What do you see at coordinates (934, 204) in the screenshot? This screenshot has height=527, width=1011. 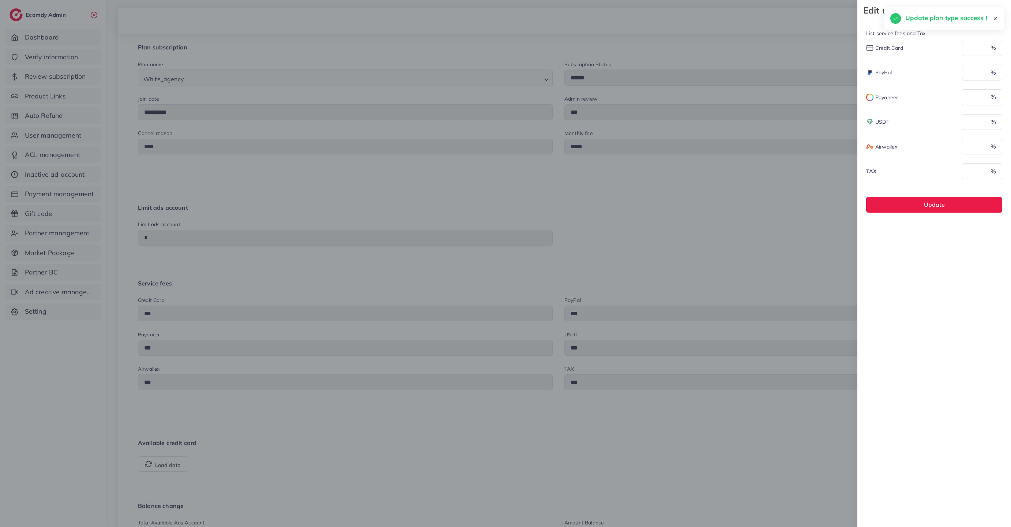 I see `span: Update` at bounding box center [934, 204].